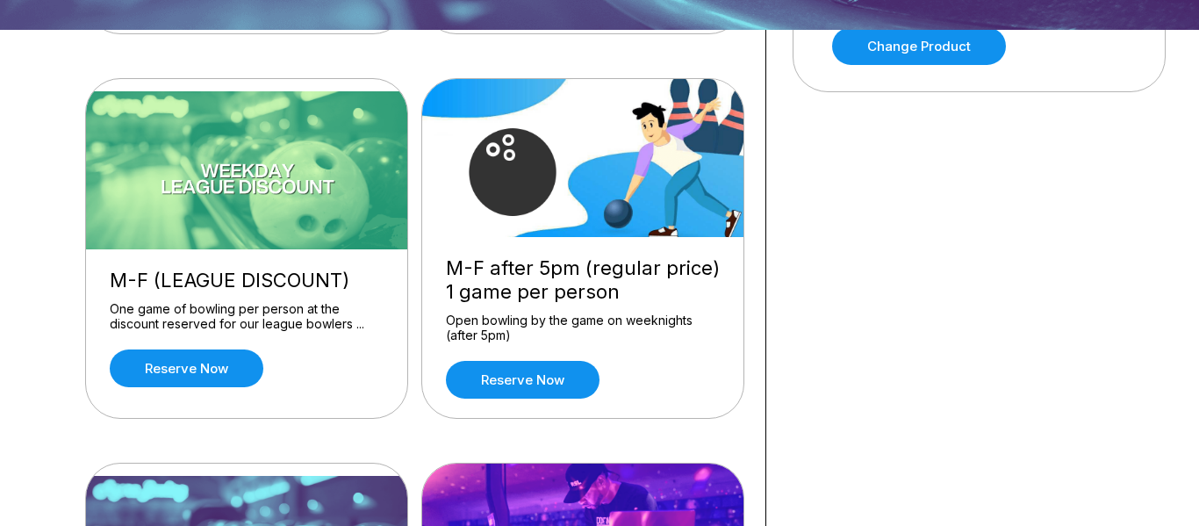 The width and height of the screenshot is (1199, 526). What do you see at coordinates (248, 170) in the screenshot?
I see `img: M-F (LEAGUE DISCOUNT)` at bounding box center [248, 170].